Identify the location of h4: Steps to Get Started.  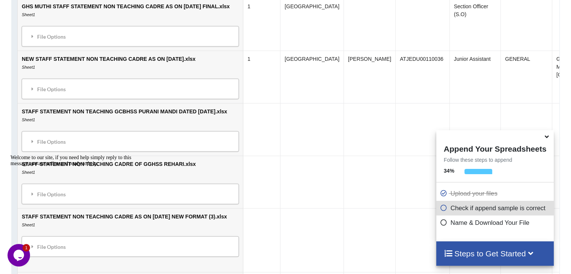
(495, 254).